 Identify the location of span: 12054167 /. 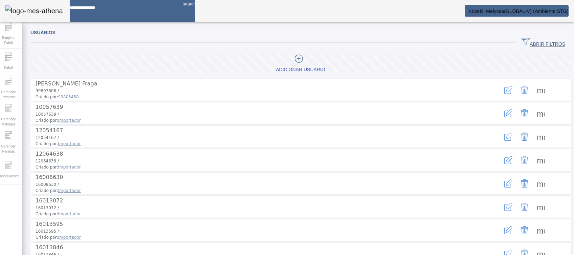
(47, 137).